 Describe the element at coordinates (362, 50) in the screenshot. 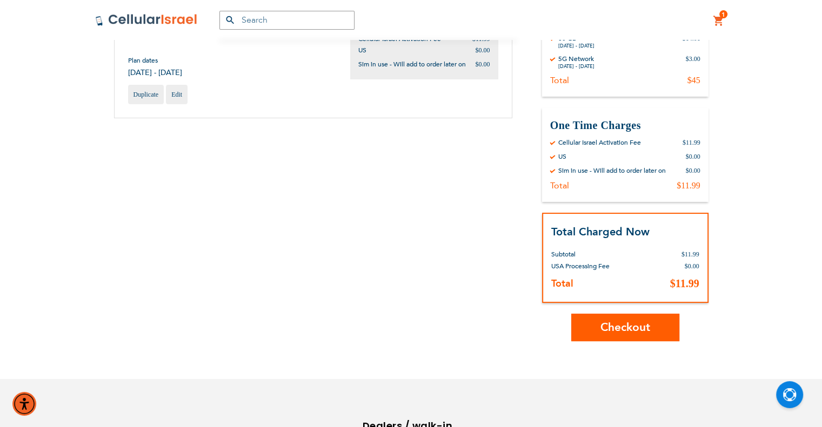

I see `span: US` at that location.